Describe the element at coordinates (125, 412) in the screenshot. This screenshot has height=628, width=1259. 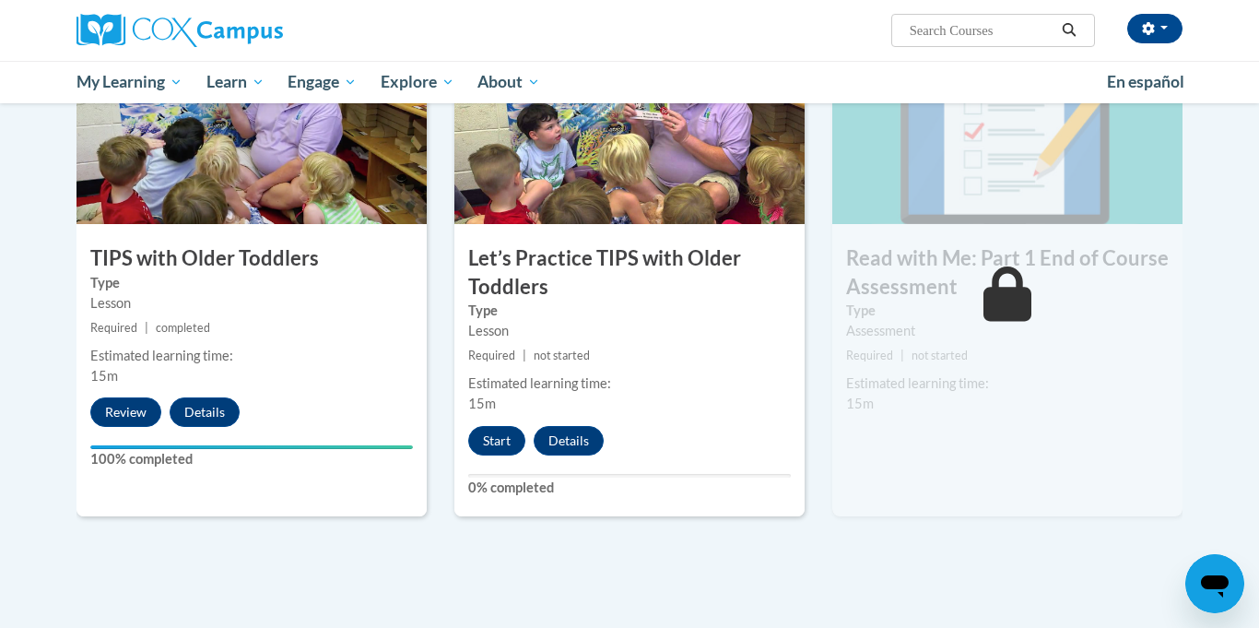
I see `button: Review` at that location.